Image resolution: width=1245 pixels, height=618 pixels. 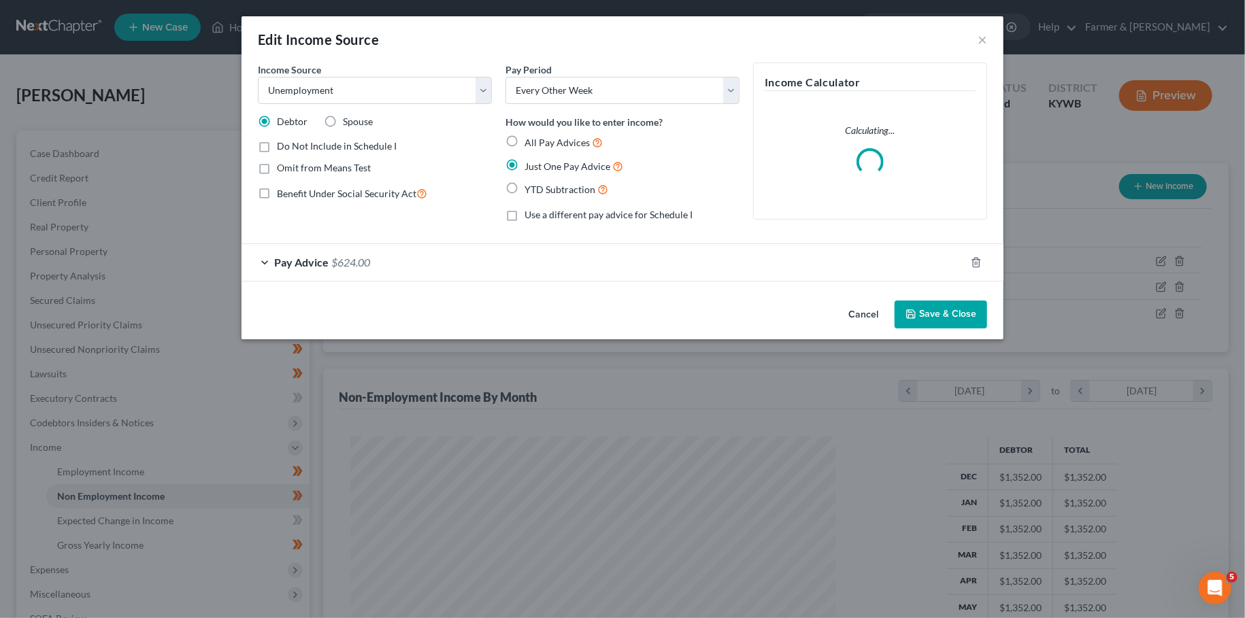 I want to click on span: Just One Pay Advice, so click(x=567, y=166).